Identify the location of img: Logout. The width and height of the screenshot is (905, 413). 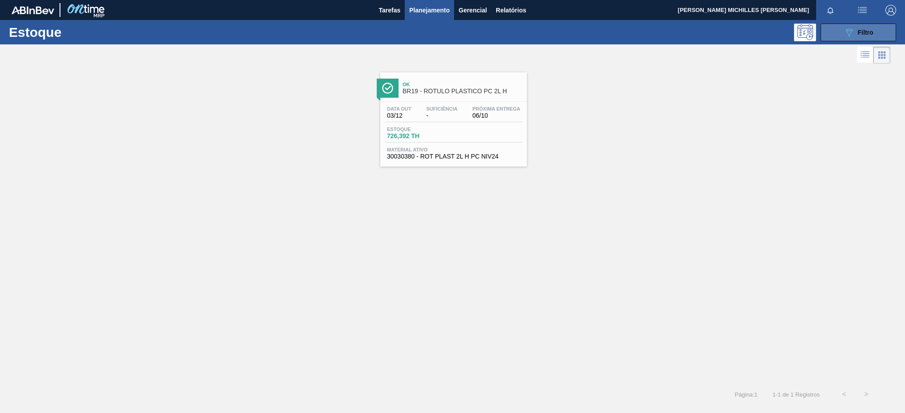
(891, 10).